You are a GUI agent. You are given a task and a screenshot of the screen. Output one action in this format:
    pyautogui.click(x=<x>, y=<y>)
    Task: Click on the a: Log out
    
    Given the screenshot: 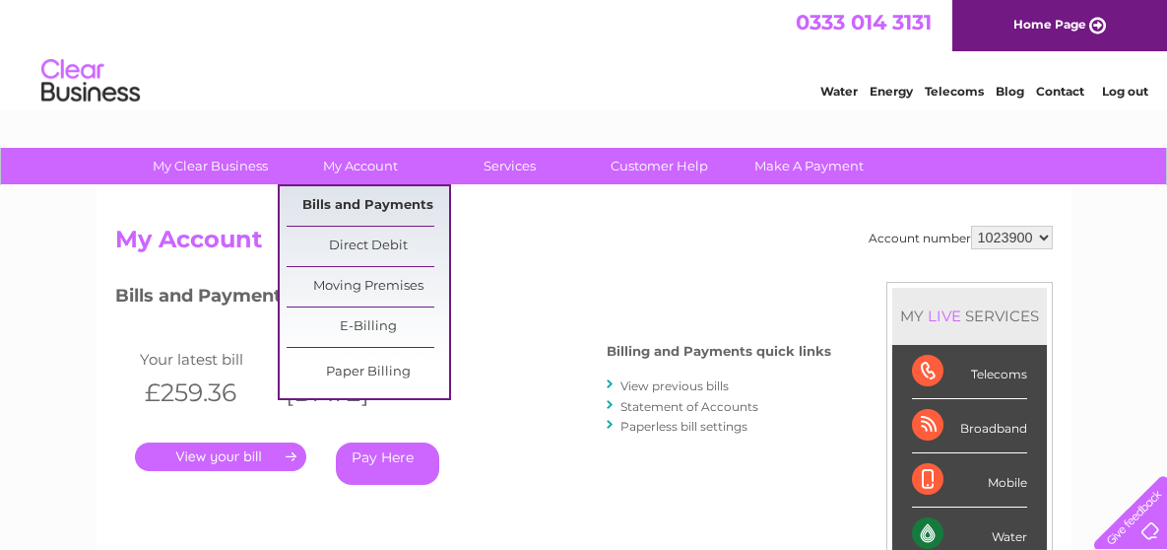 What is the action you would take?
    pyautogui.click(x=1125, y=91)
    